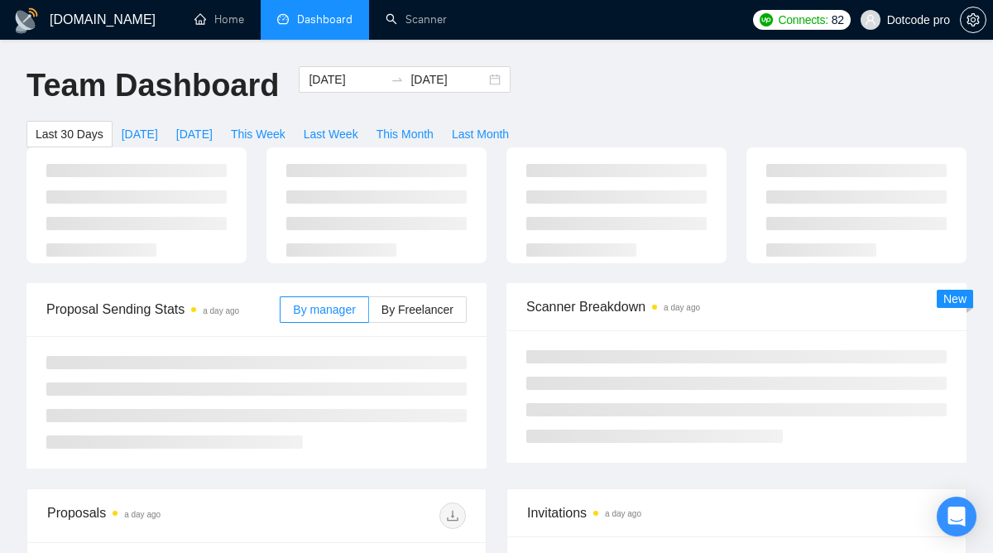  Describe the element at coordinates (258, 134) in the screenshot. I see `button: This Week` at that location.